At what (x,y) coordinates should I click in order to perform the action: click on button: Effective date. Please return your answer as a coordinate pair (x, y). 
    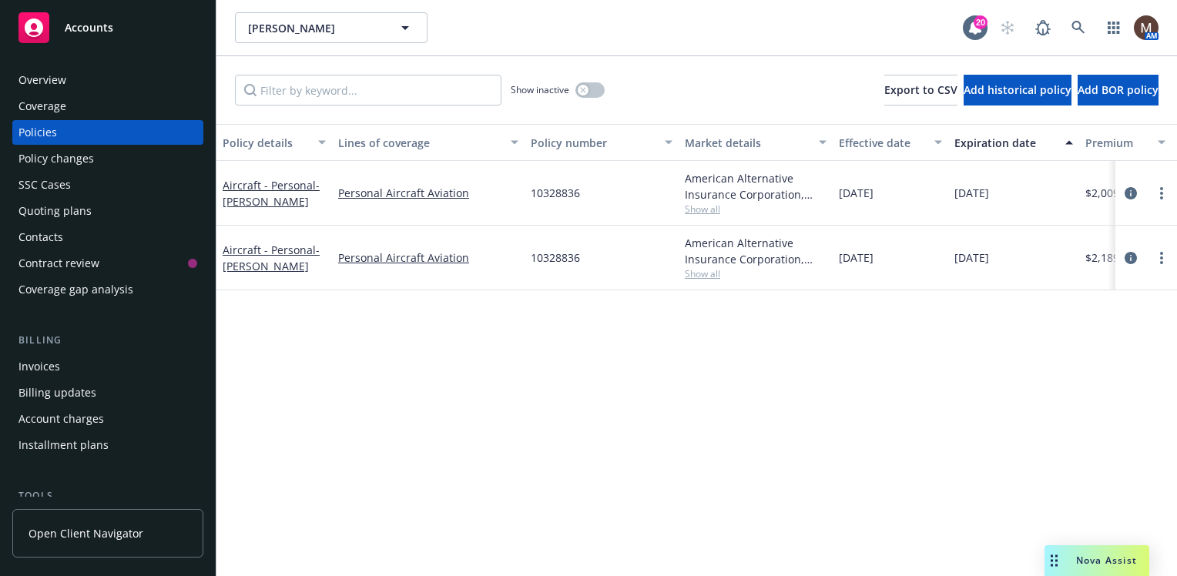
    Looking at the image, I should click on (890, 142).